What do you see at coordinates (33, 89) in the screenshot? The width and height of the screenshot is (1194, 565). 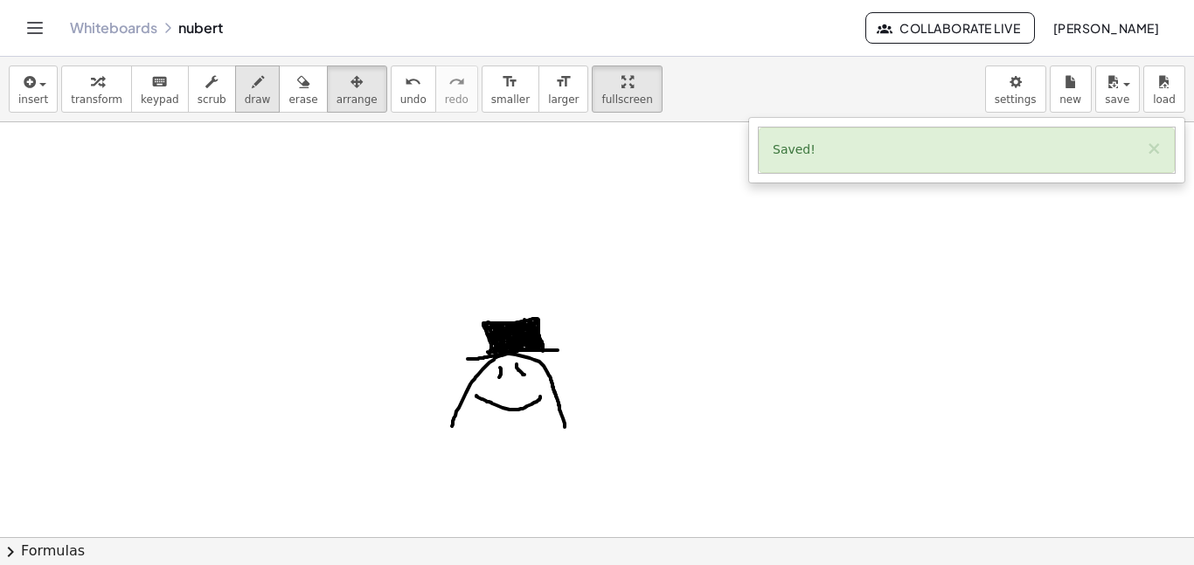 I see `button: insert` at bounding box center [33, 89].